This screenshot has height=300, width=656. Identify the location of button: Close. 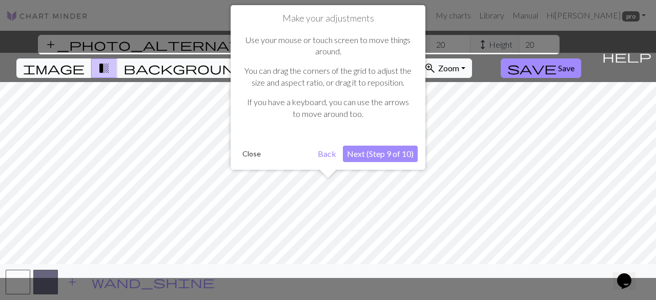
(252, 154).